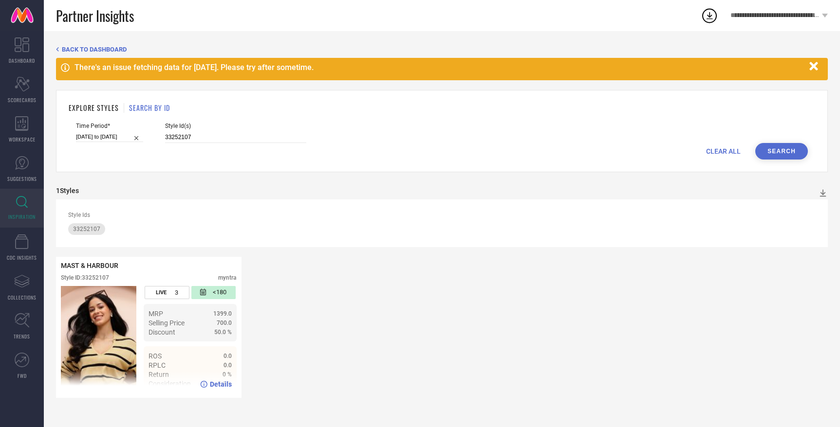 The height and width of the screenshot is (427, 840). What do you see at coordinates (236, 137) in the screenshot?
I see `input: Enter comma separated style ids e.g. 12345, 67890` at bounding box center [236, 137].